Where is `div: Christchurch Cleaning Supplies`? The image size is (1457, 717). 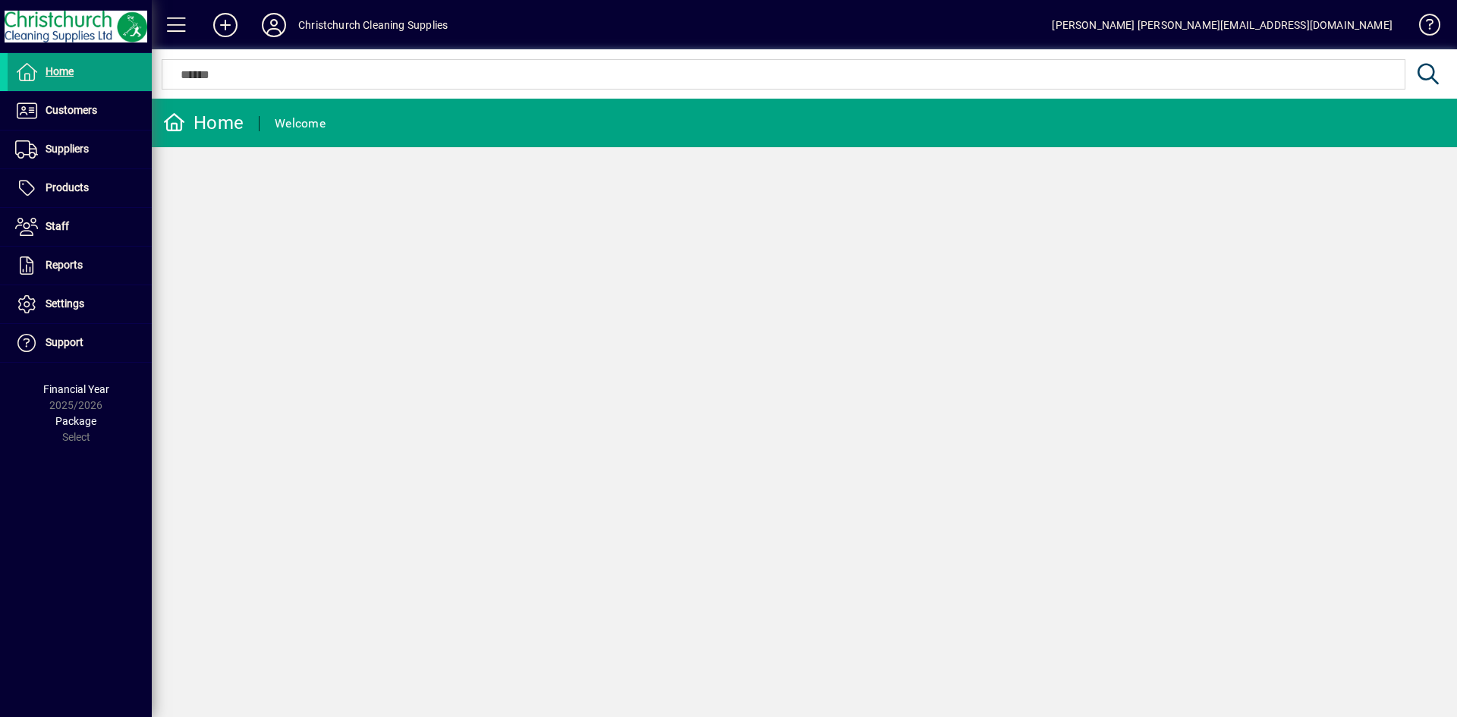 div: Christchurch Cleaning Supplies is located at coordinates (373, 25).